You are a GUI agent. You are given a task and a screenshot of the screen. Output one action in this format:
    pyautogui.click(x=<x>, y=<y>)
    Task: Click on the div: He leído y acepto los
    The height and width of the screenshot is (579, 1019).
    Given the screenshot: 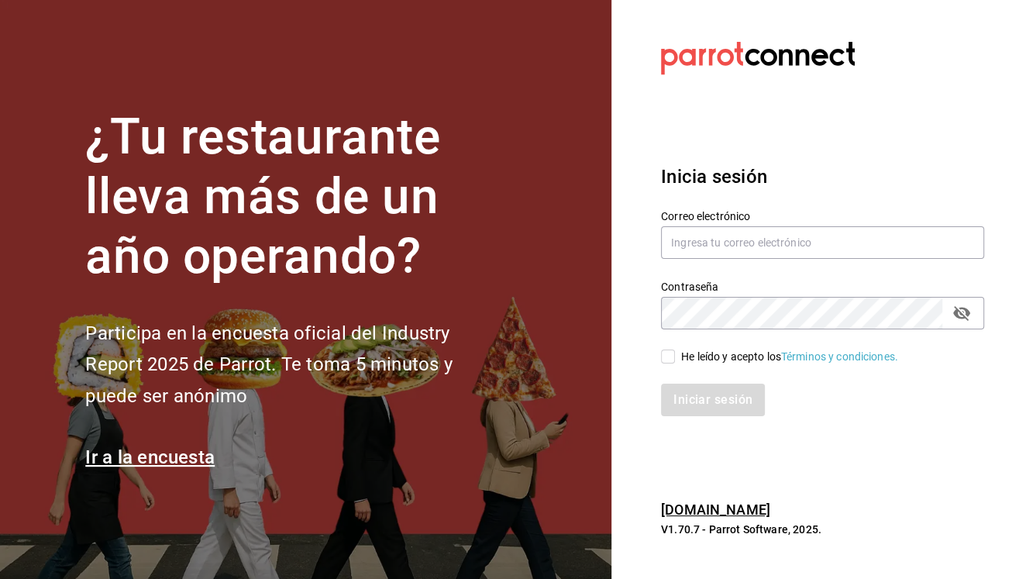 What is the action you would take?
    pyautogui.click(x=789, y=356)
    